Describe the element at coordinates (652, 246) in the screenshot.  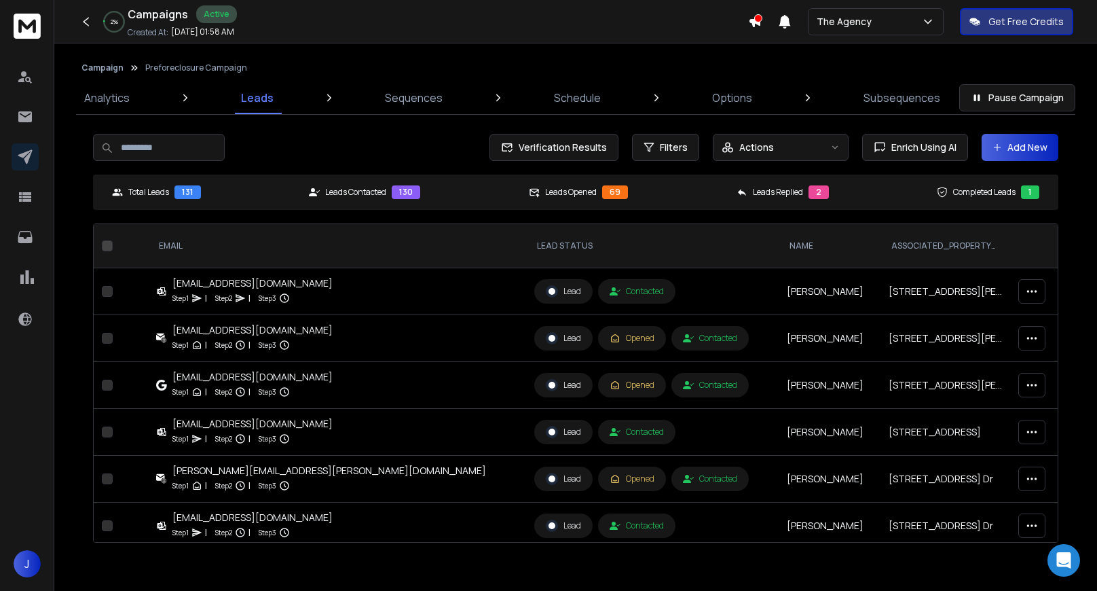
I see `th: LEAD STATUS` at that location.